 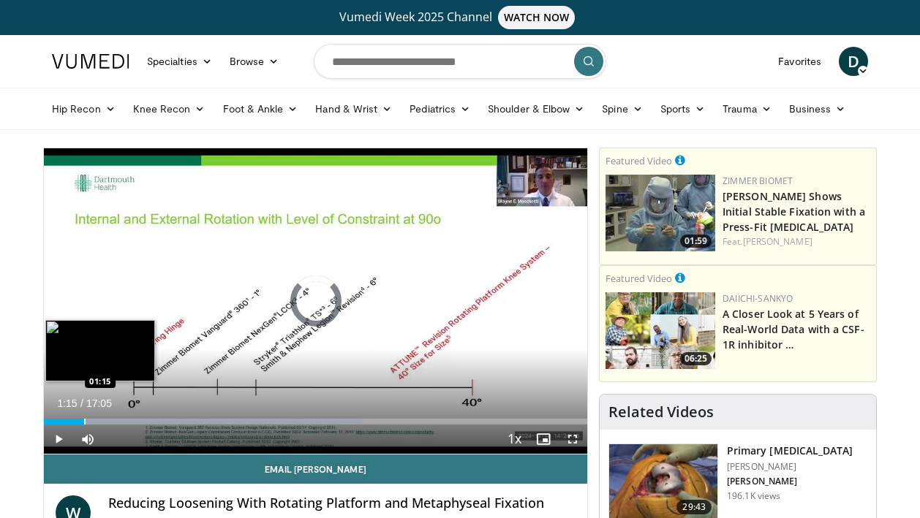 I want to click on a: Hip Recon, so click(x=83, y=109).